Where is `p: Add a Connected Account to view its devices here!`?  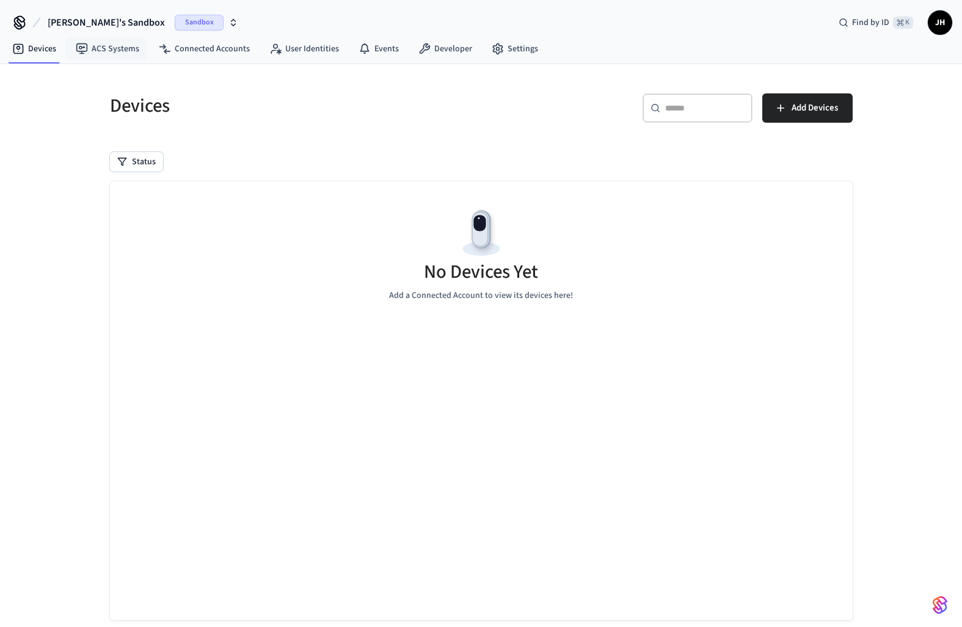 p: Add a Connected Account to view its devices here! is located at coordinates (481, 296).